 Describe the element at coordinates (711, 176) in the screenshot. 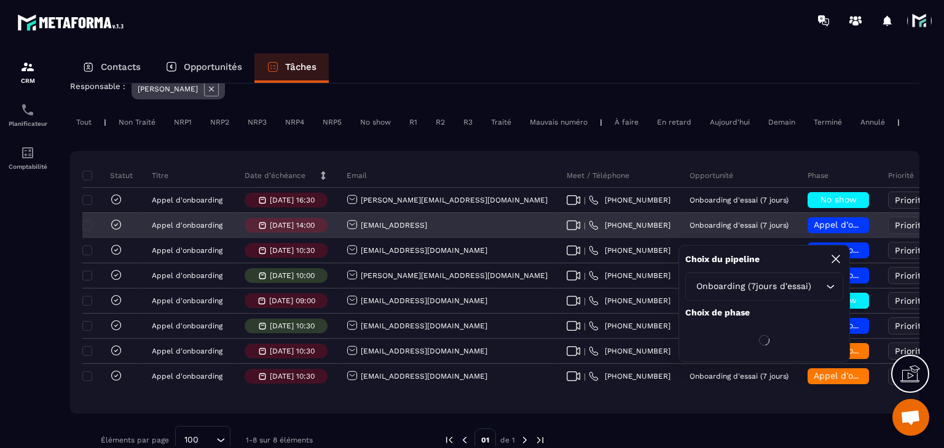

I see `p: Opportunité` at that location.